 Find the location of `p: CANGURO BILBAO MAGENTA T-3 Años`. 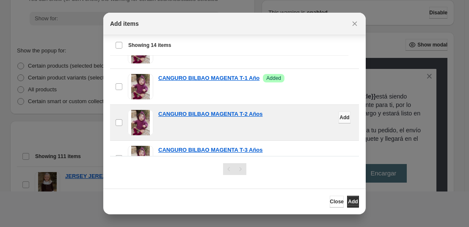

p: CANGURO BILBAO MAGENTA T-3 Años is located at coordinates (210, 150).